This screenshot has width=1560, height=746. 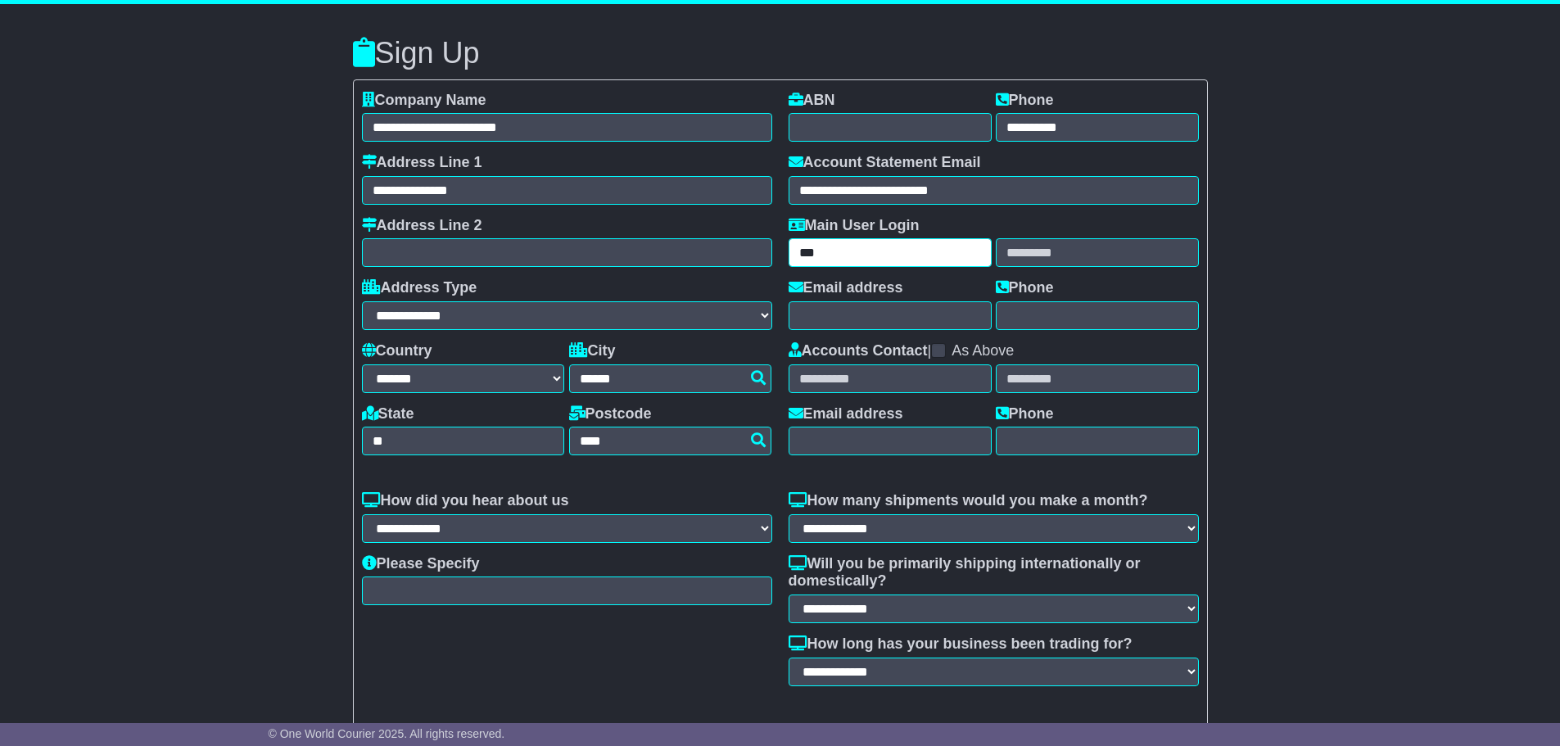 I want to click on label: Postcode, so click(x=610, y=414).